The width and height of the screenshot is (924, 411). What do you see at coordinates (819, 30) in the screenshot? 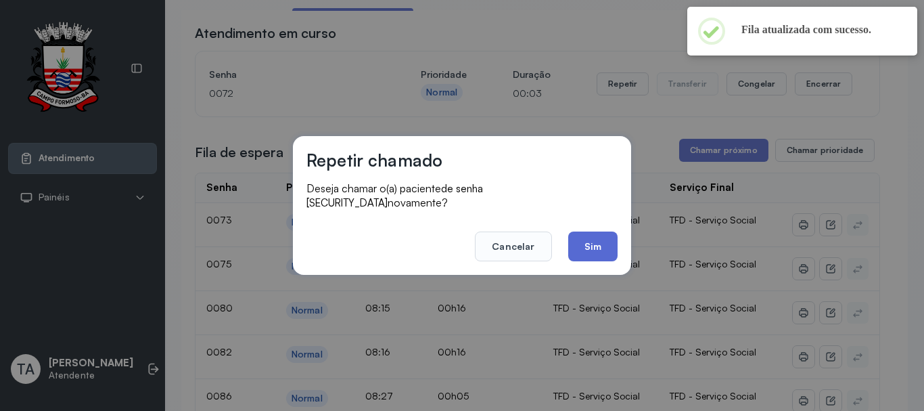
I see `h2: Fila atualizada com sucesso.` at bounding box center [819, 30].